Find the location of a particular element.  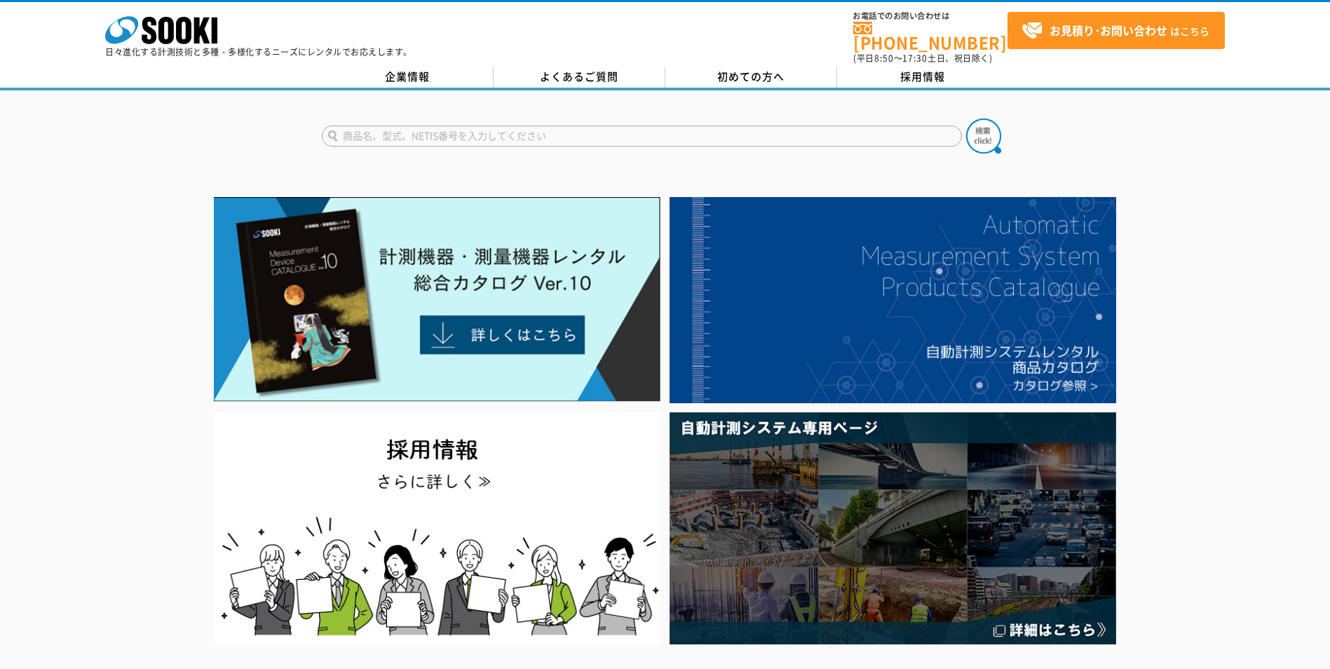

img: 自動計測システムカタログ is located at coordinates (892, 300).